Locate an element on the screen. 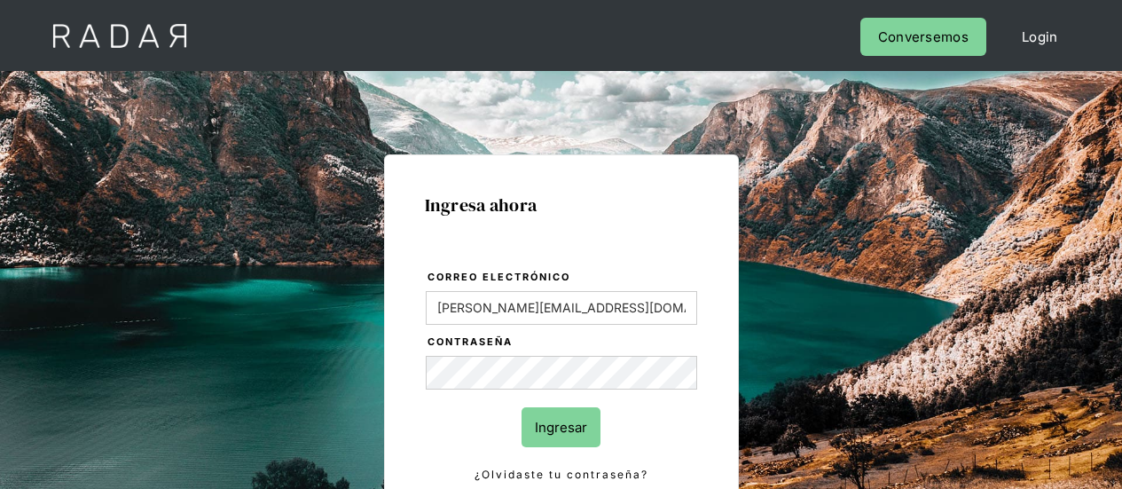 The image size is (1122, 489). input: Ingresar is located at coordinates (560, 426).